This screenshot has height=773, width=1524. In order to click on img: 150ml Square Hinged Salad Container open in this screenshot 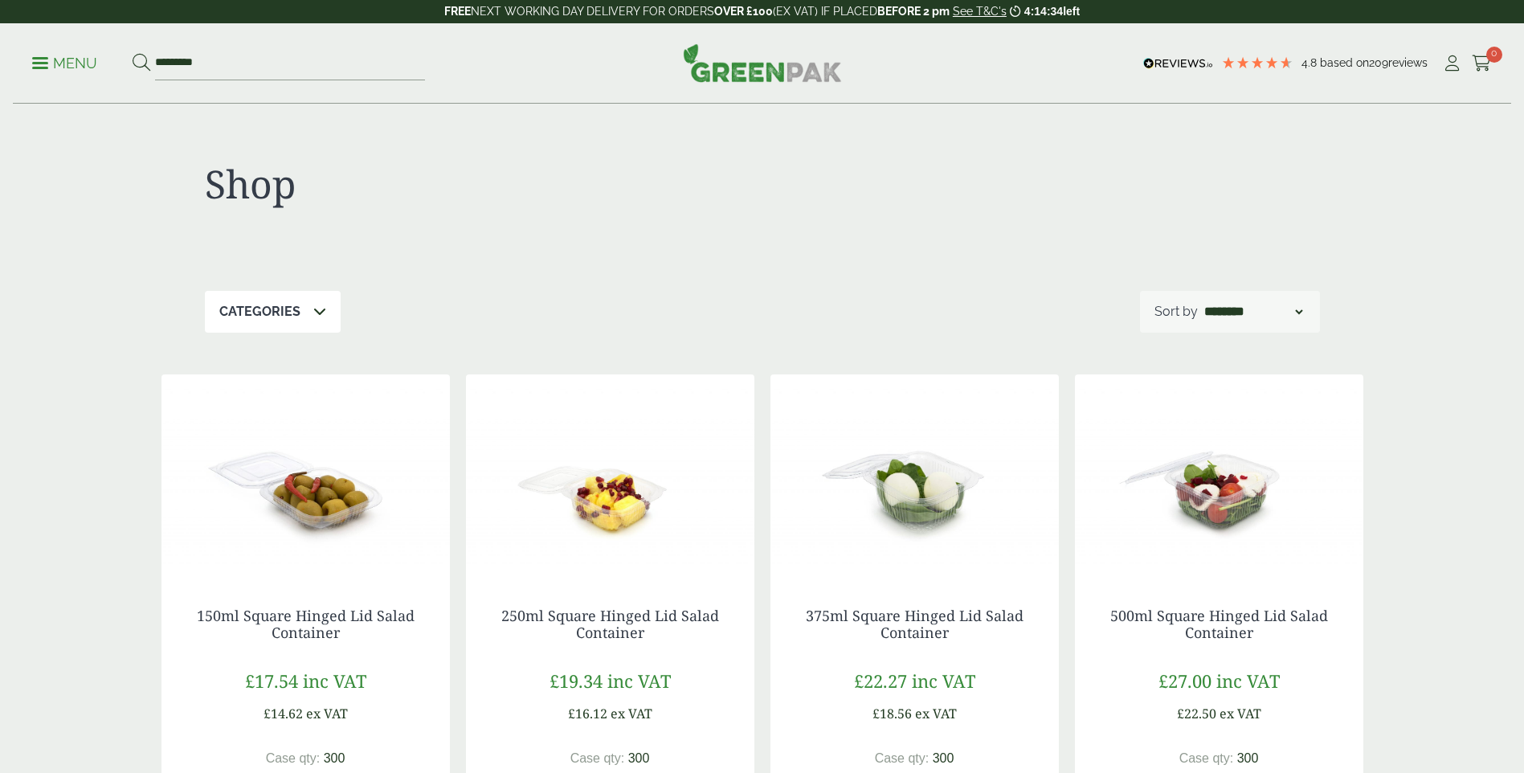, I will do `click(305, 475)`.